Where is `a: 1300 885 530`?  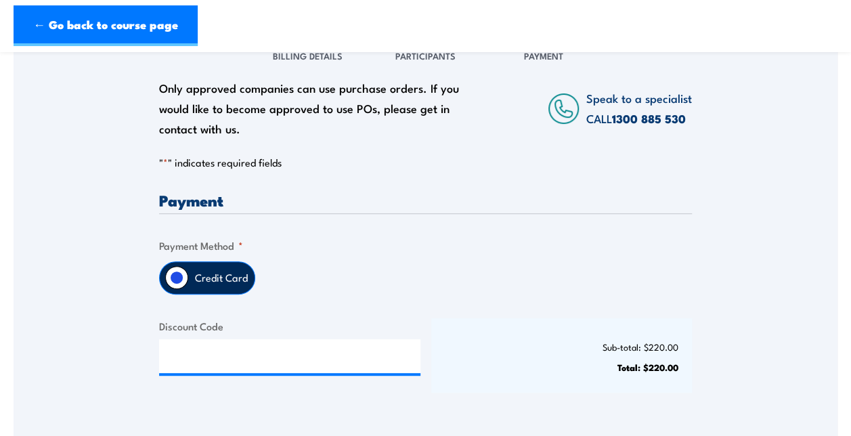 a: 1300 885 530 is located at coordinates (648, 118).